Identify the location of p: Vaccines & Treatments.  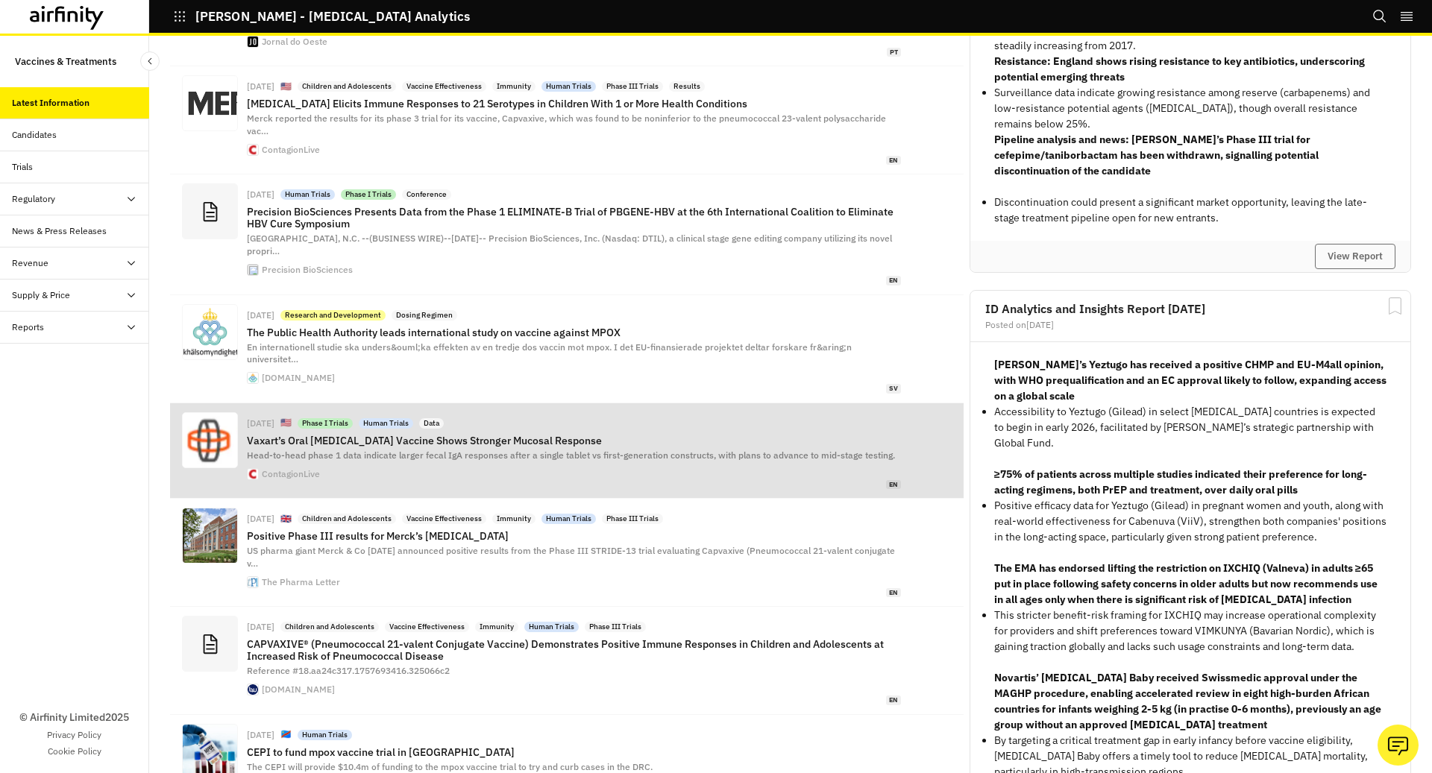
(66, 61).